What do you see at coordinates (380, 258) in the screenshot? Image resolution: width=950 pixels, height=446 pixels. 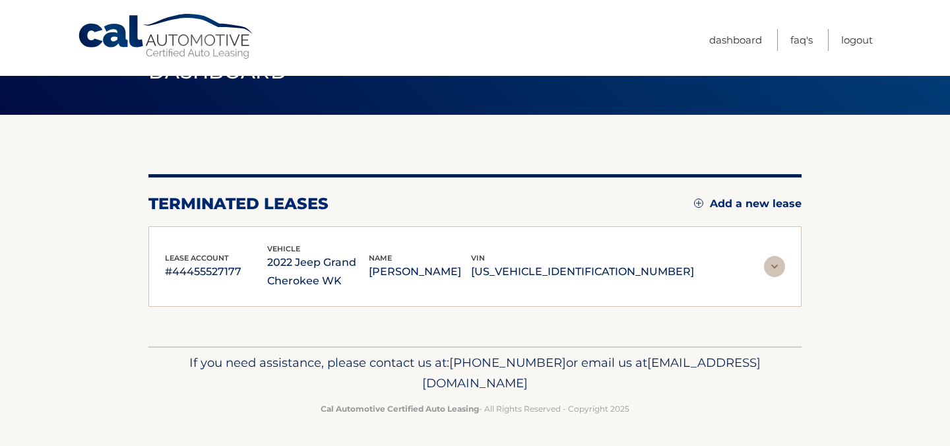 I see `span: name` at bounding box center [380, 258].